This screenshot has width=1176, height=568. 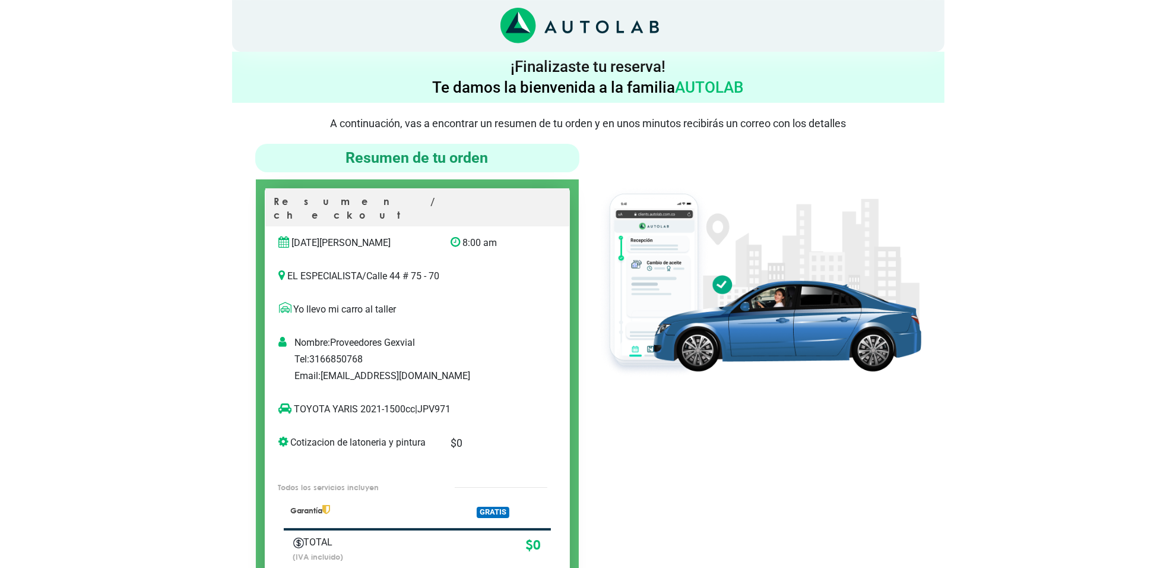 I want to click on p: Cotizacion de latoneria y pintura, so click(x=356, y=442).